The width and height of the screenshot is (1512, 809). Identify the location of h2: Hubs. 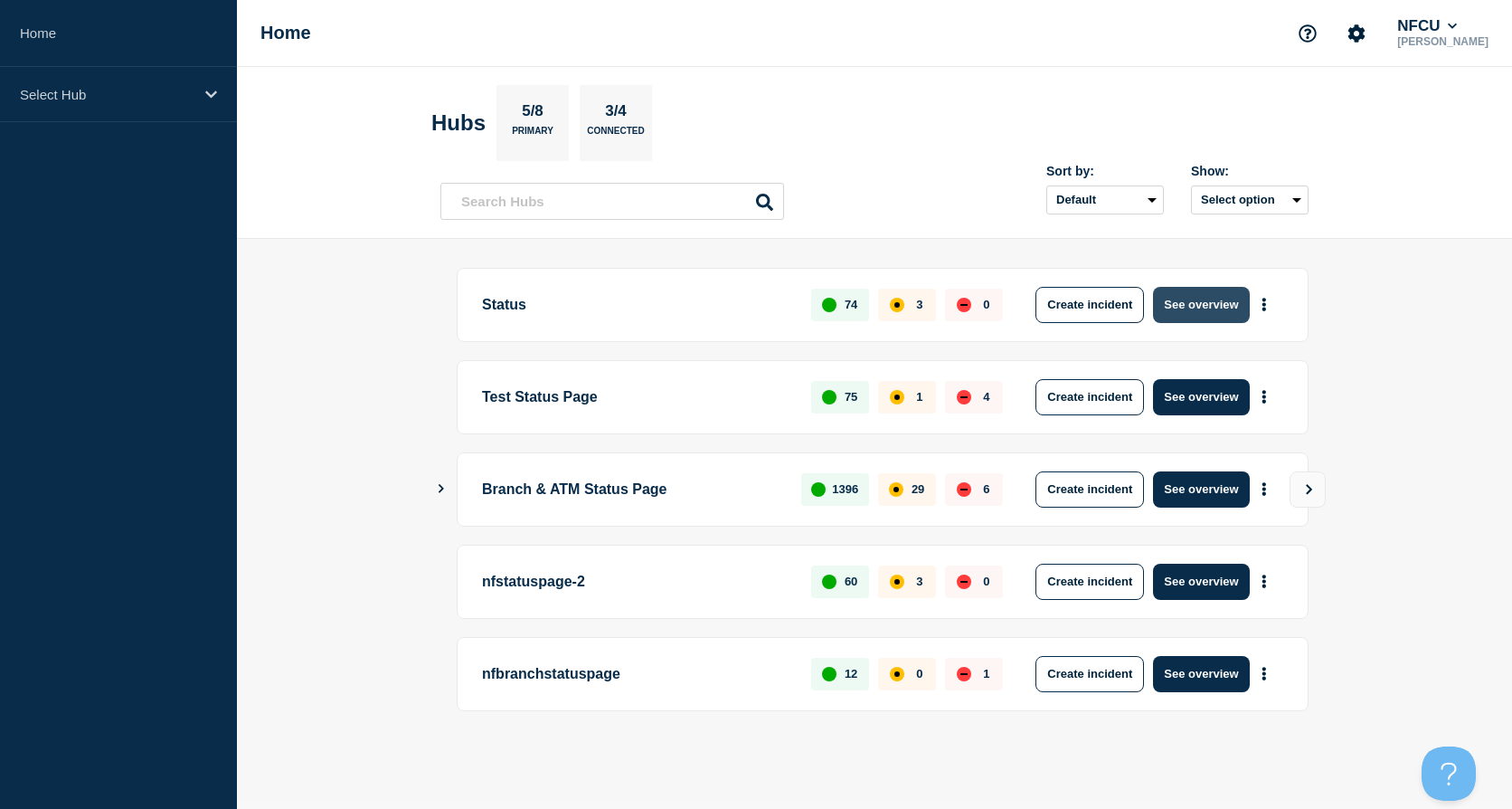
(459, 123).